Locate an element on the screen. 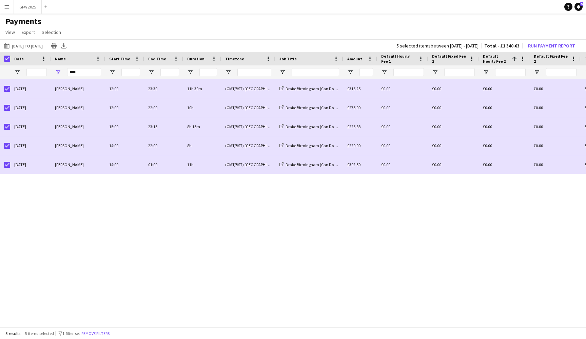 Image resolution: width=586 pixels, height=339 pixels. input: Name Filter Input is located at coordinates (84, 72).